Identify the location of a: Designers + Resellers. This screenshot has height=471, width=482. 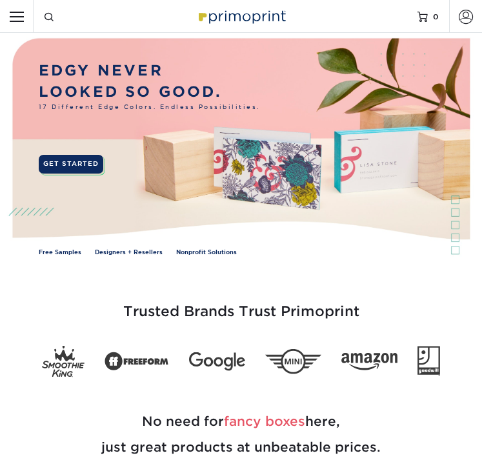
(128, 252).